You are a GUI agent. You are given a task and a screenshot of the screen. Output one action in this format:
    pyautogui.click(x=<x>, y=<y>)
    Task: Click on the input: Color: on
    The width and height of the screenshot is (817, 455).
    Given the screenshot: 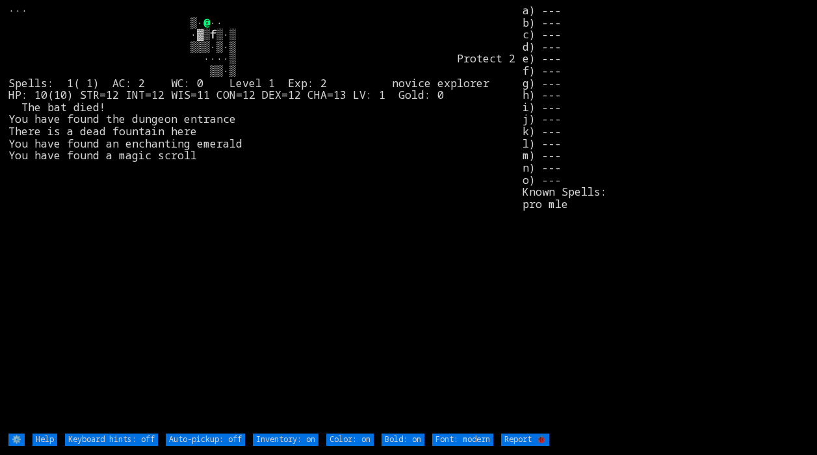 What is the action you would take?
    pyautogui.click(x=350, y=440)
    